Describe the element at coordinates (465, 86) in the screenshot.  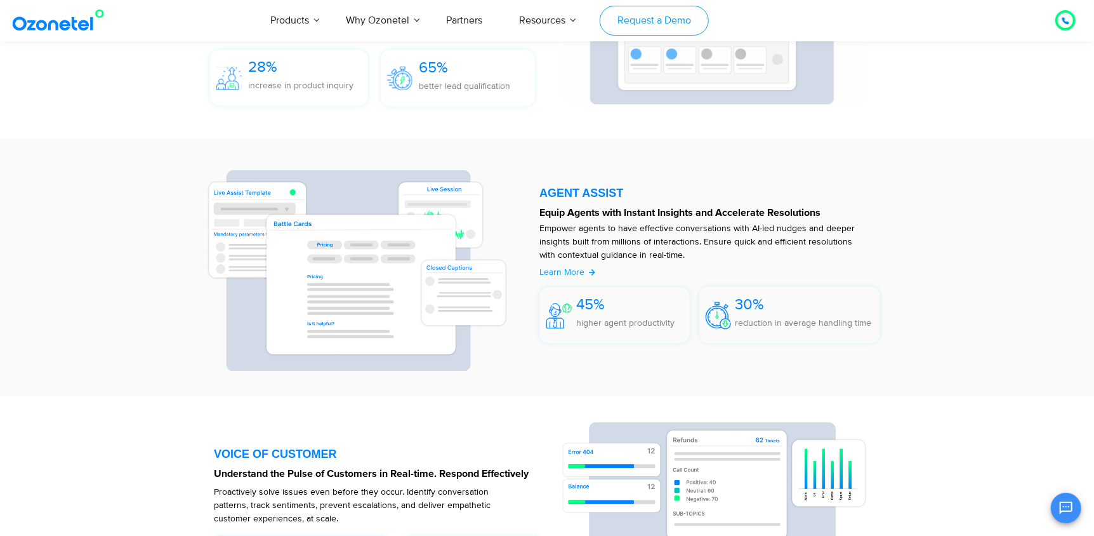
I see `p: better lead qualification` at that location.